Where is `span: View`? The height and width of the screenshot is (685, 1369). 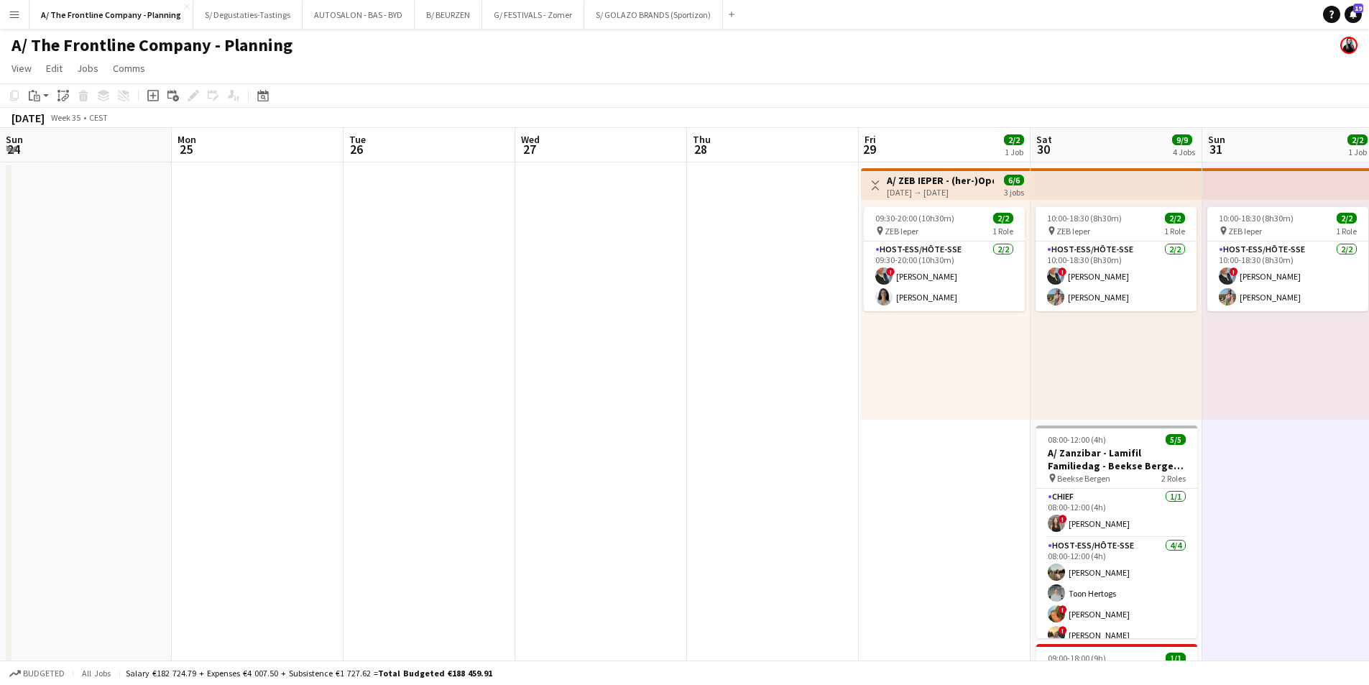 span: View is located at coordinates (22, 68).